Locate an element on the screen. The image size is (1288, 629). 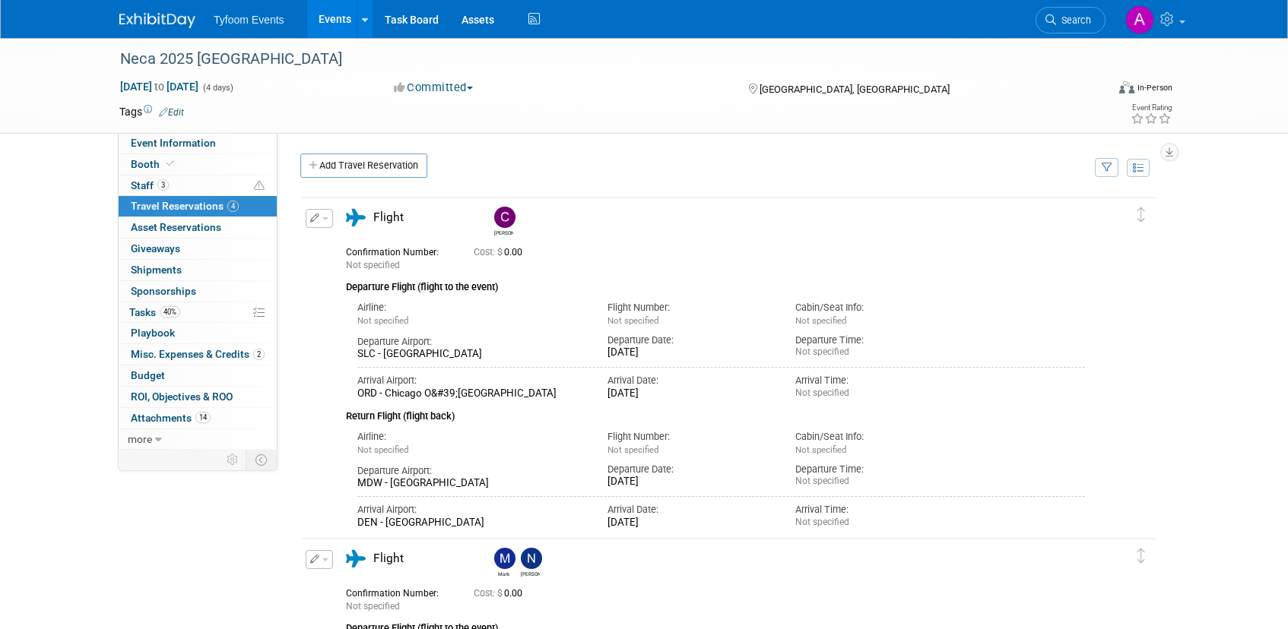
span: 14 is located at coordinates (203, 417).